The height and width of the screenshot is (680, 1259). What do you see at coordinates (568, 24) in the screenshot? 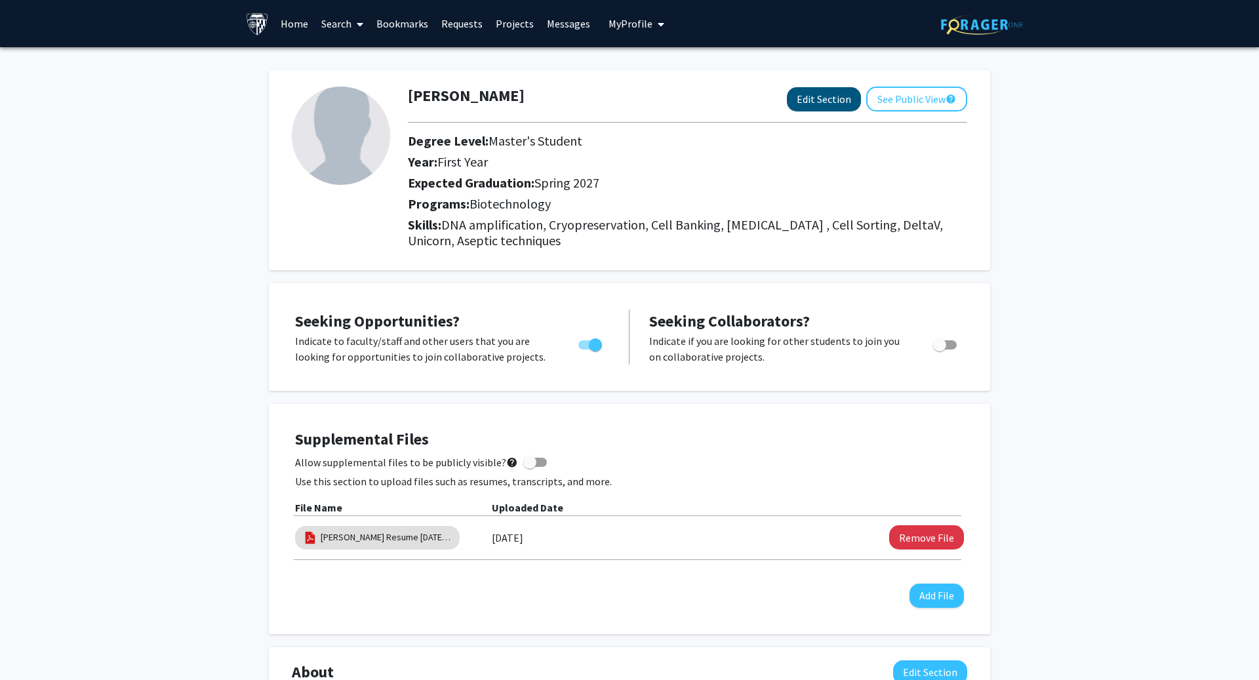
I see `a: Messages` at bounding box center [568, 24].